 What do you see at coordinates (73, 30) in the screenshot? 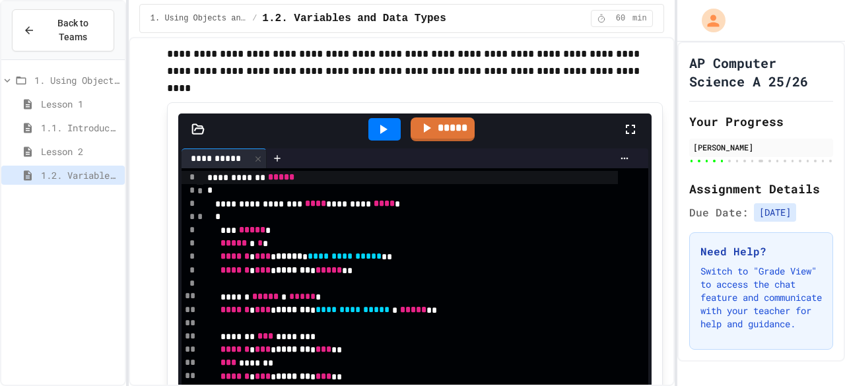
I see `span: Back to Teams` at bounding box center [73, 30].